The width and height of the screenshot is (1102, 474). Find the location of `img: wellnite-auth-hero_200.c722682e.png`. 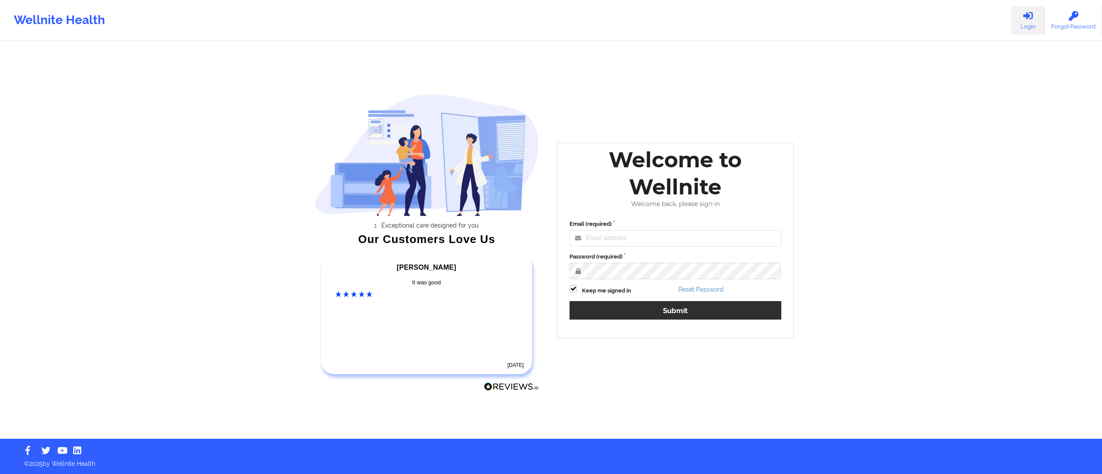

img: wellnite-auth-hero_200.c722682e.png is located at coordinates (427, 155).